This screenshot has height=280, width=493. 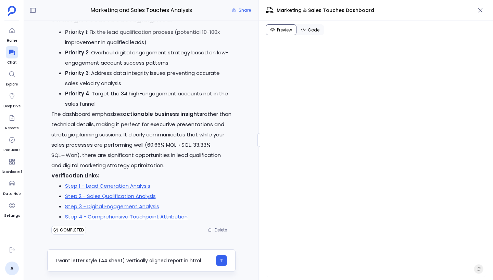 I want to click on img: petavue logo, so click(x=12, y=11).